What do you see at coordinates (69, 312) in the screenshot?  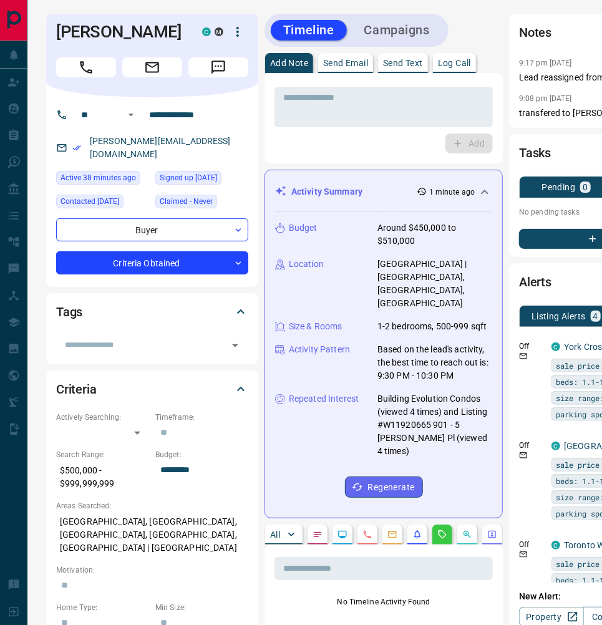 I see `h2: Tags` at bounding box center [69, 312].